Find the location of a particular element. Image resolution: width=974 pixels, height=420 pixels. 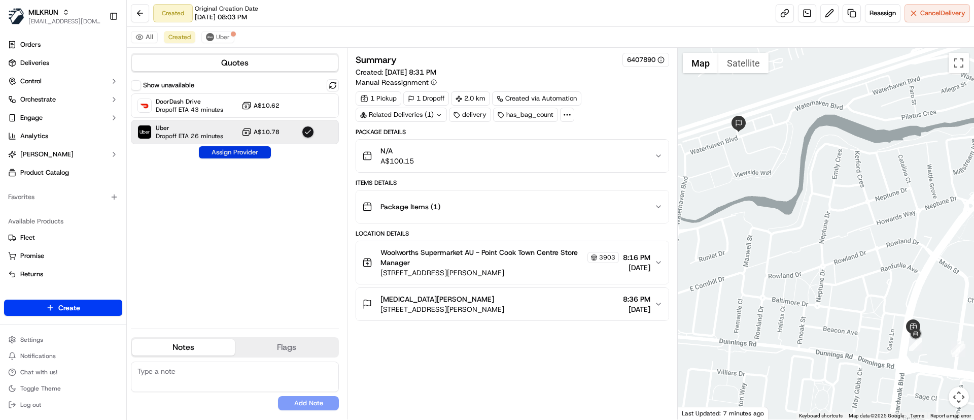

button: Notes is located at coordinates (183, 347).